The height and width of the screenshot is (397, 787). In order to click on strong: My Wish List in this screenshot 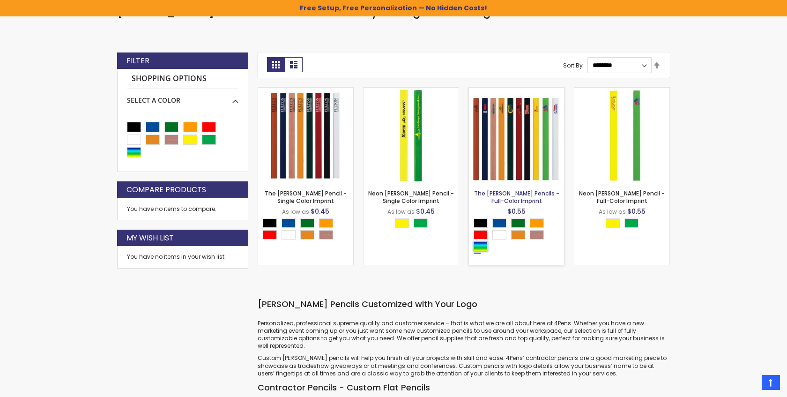, I will do `click(150, 238)`.